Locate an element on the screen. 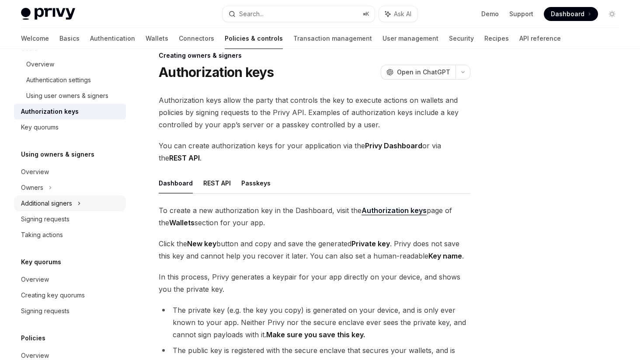  strong: REST API is located at coordinates (185, 158).